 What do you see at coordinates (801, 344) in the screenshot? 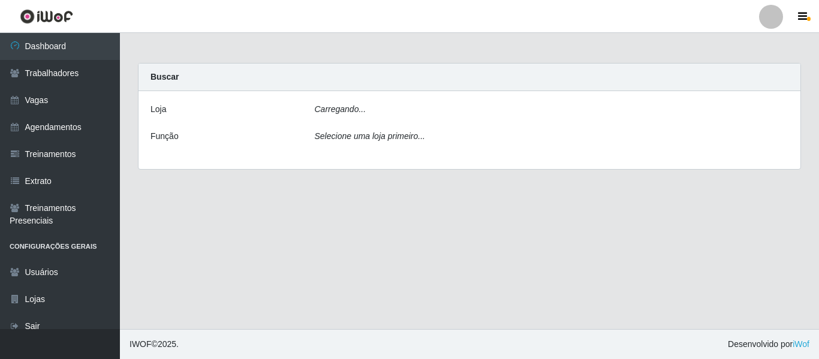
I see `a: iWof` at bounding box center [801, 344].